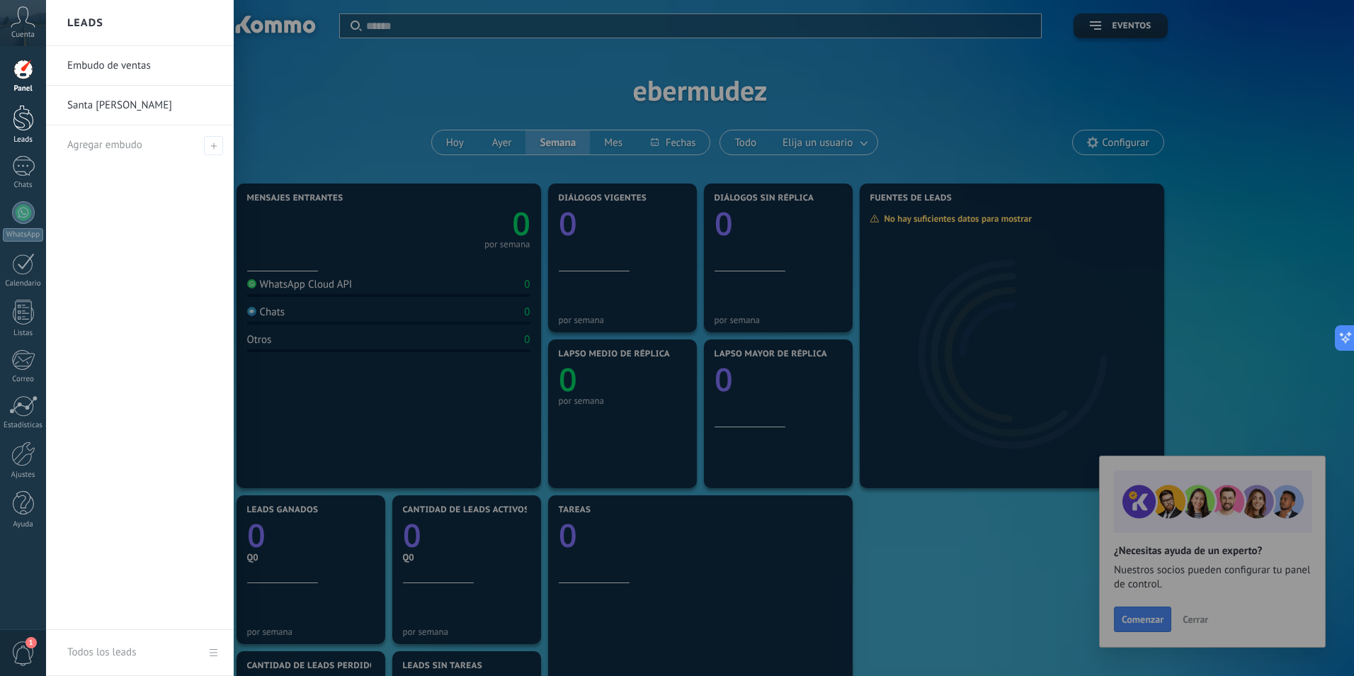 This screenshot has width=1354, height=676. Describe the element at coordinates (23, 35) in the screenshot. I see `span: Cuenta` at that location.